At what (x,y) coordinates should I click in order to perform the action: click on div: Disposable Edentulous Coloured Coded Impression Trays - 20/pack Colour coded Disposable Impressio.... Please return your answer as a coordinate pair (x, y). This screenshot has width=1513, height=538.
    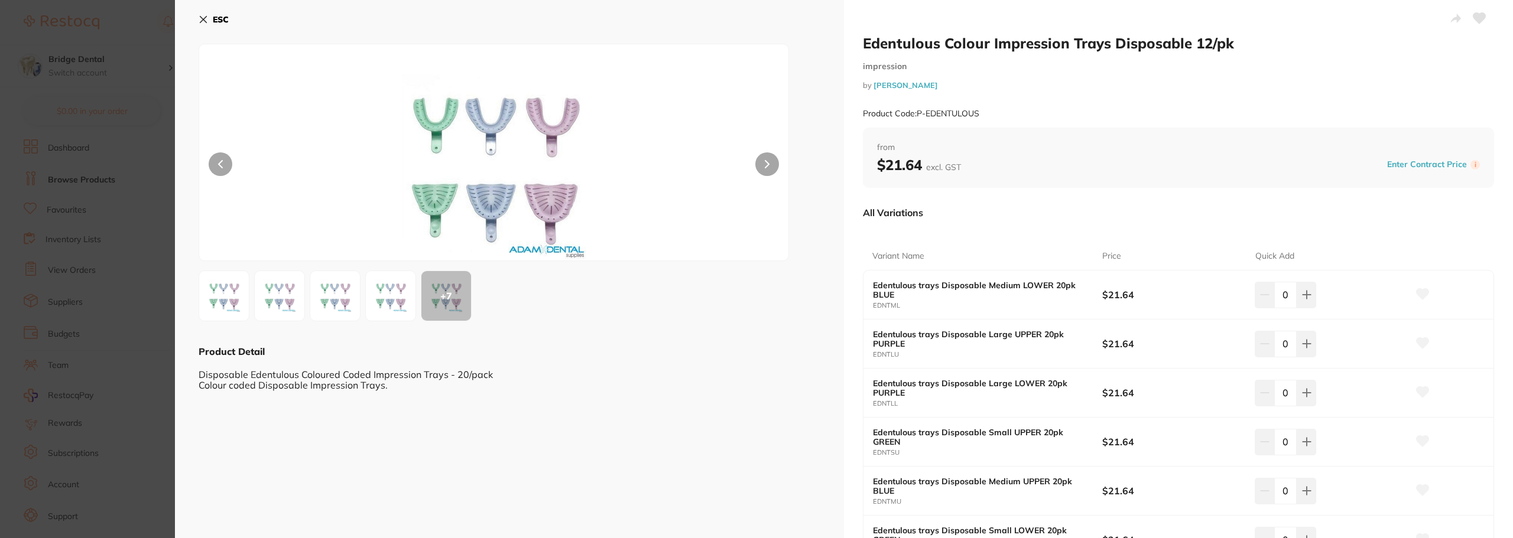
    Looking at the image, I should click on (509, 374).